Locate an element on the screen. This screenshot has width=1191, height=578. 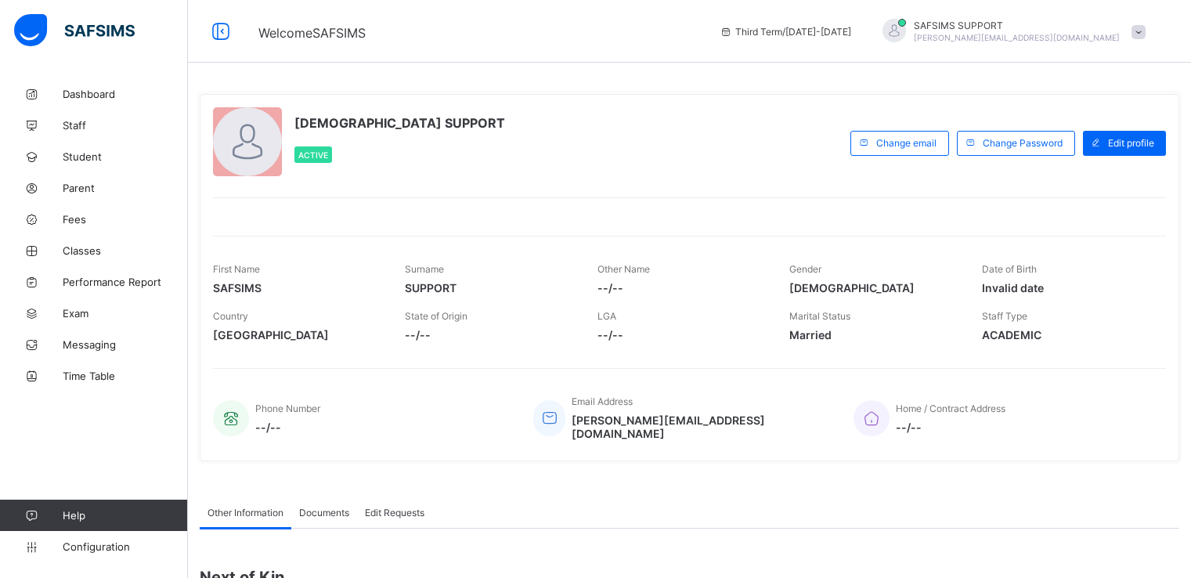
span: Other Name is located at coordinates (623, 268).